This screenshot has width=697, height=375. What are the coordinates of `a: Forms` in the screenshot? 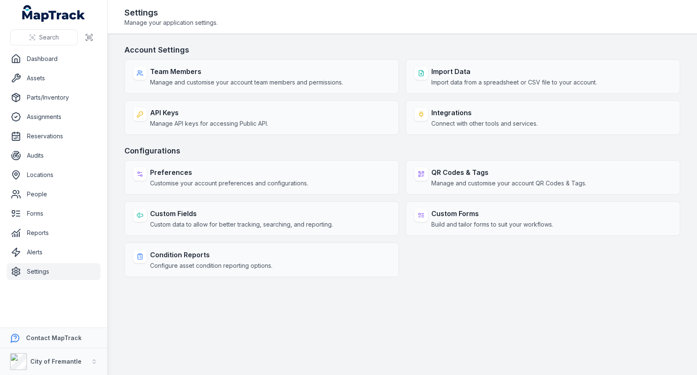 It's located at (53, 213).